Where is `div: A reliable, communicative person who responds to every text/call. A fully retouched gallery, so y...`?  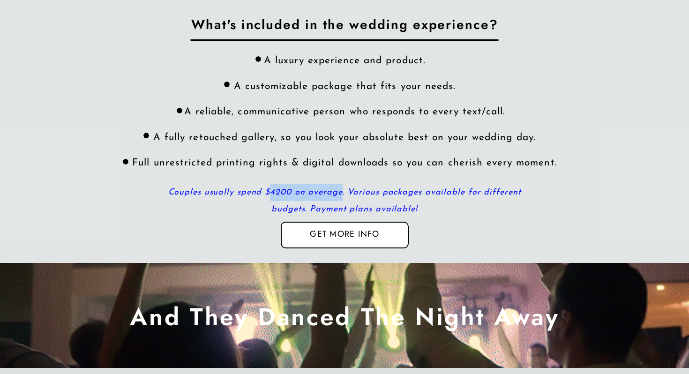 div: A reliable, communicative person who responds to every text/call. A fully retouched gallery, so y... is located at coordinates (345, 128).